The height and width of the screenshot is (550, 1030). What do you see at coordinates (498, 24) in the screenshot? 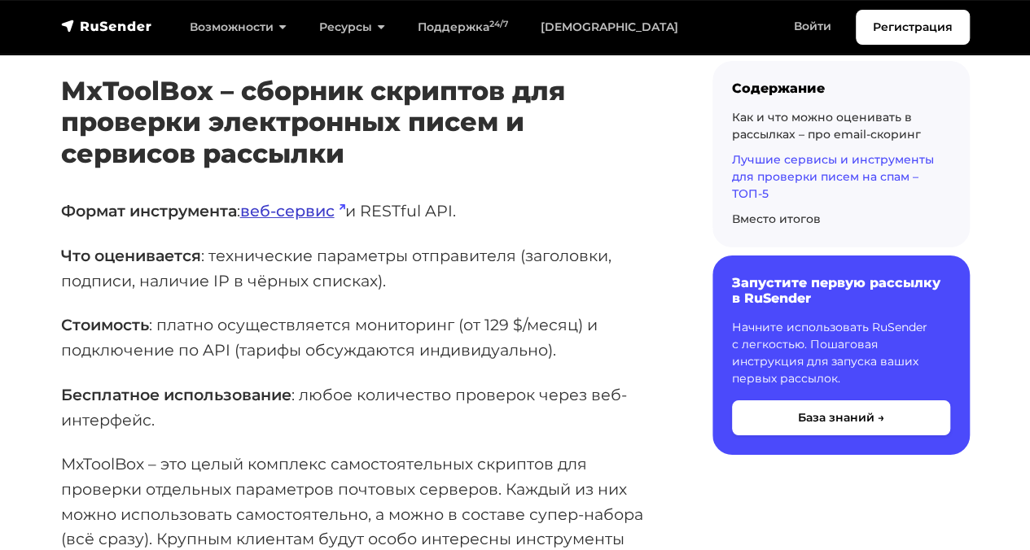
I see `sup: 24/7` at bounding box center [498, 24].